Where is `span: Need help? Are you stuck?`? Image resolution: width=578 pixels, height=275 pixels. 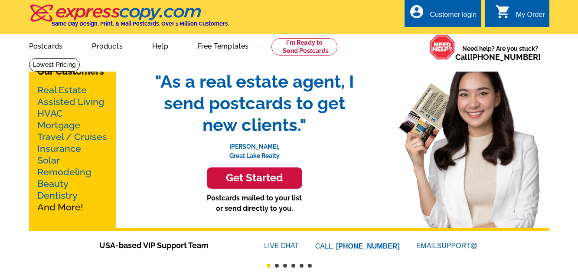
span: Need help? Are you stuck? is located at coordinates (500, 53).